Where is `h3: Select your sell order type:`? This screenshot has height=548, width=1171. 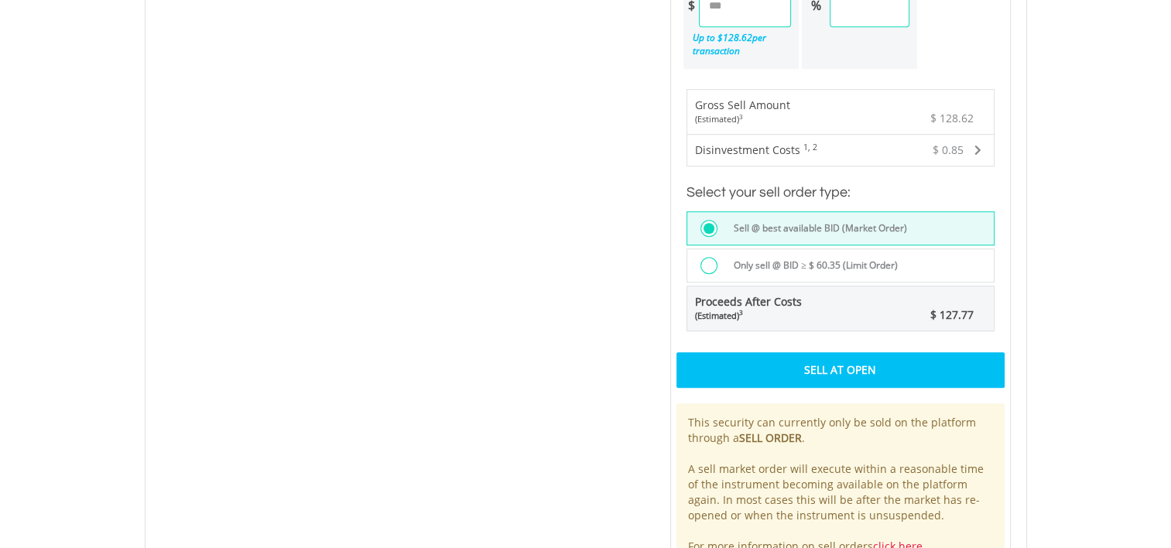 h3: Select your sell order type: is located at coordinates (840, 193).